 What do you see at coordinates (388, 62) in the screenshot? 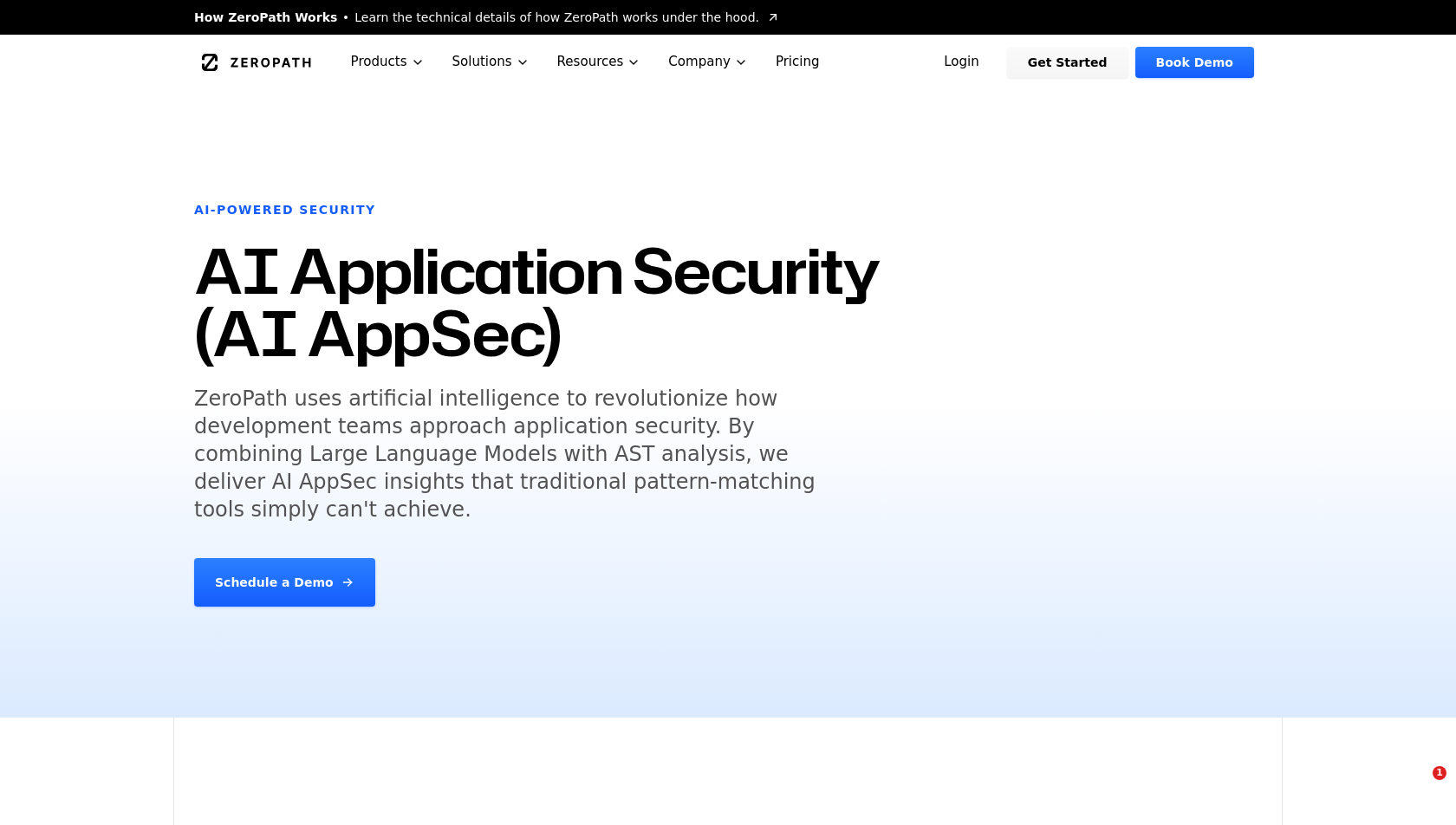
I see `button: Products` at bounding box center [388, 62].